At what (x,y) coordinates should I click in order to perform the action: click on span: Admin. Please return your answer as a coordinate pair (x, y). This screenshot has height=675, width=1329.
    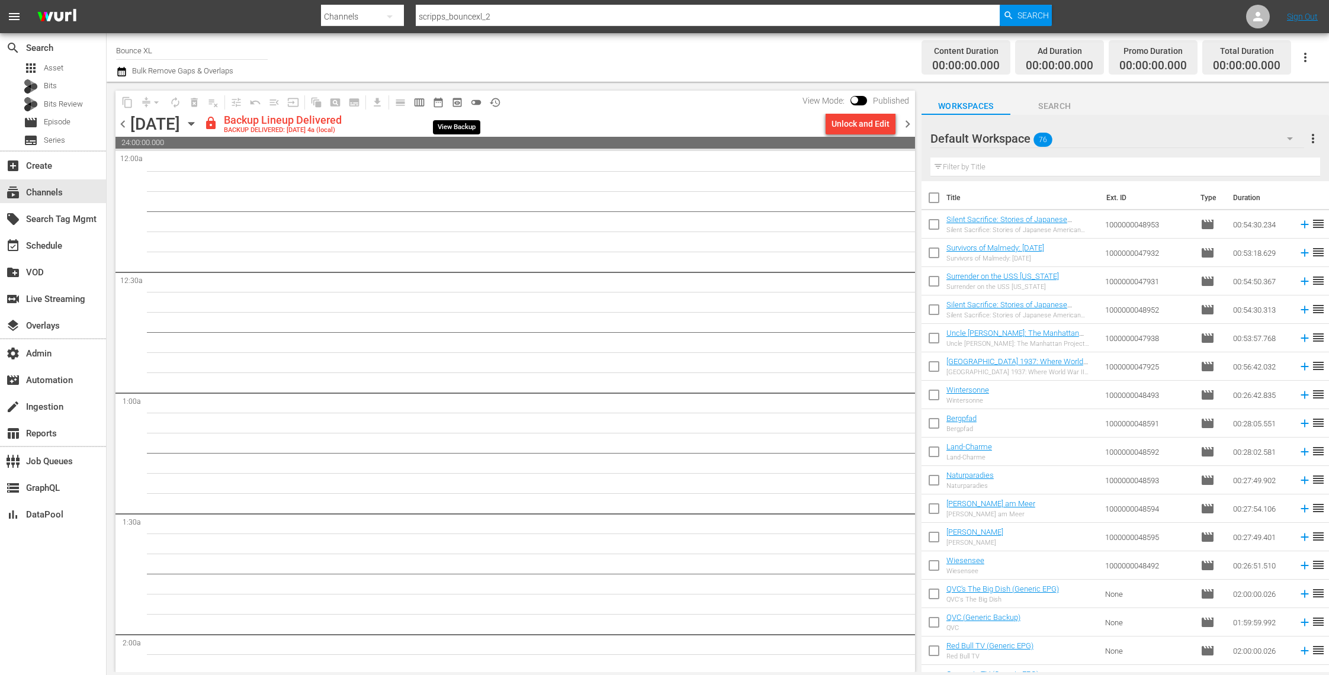
    Looking at the image, I should click on (13, 353).